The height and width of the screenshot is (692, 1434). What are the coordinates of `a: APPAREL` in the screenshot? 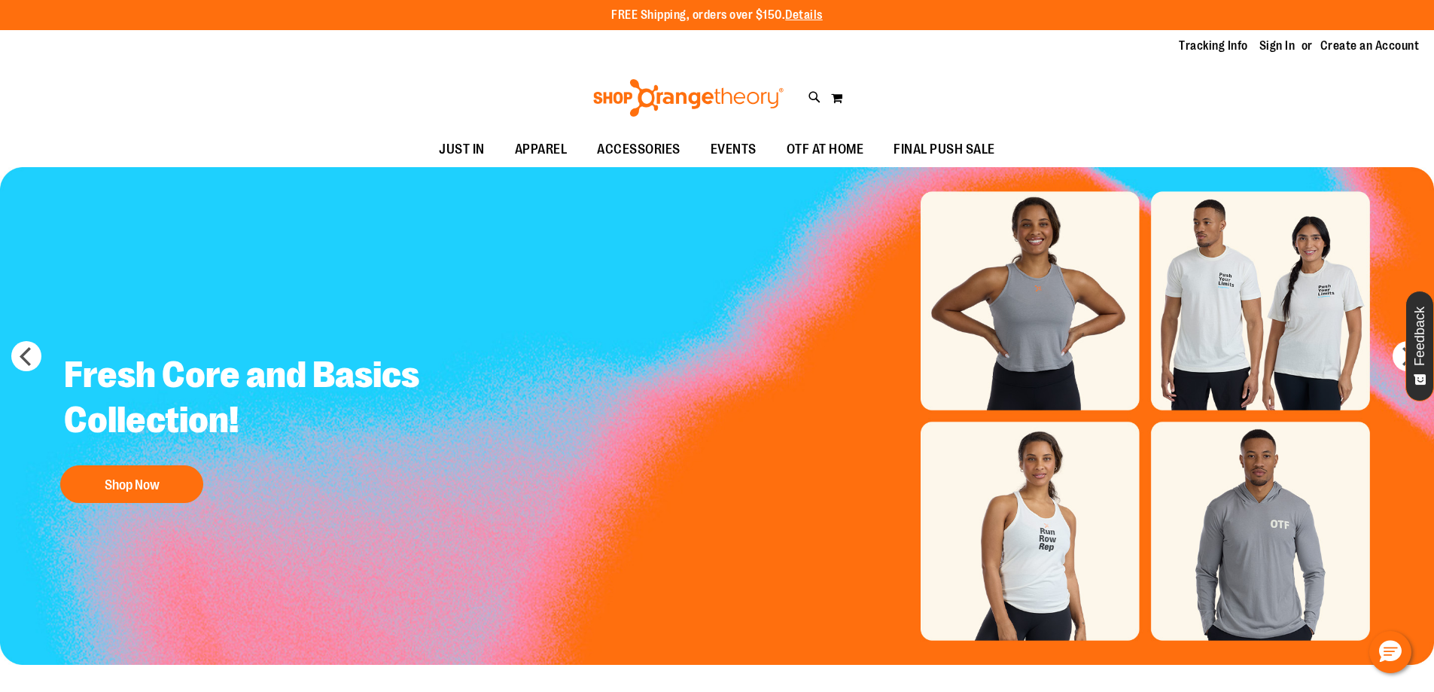 It's located at (541, 150).